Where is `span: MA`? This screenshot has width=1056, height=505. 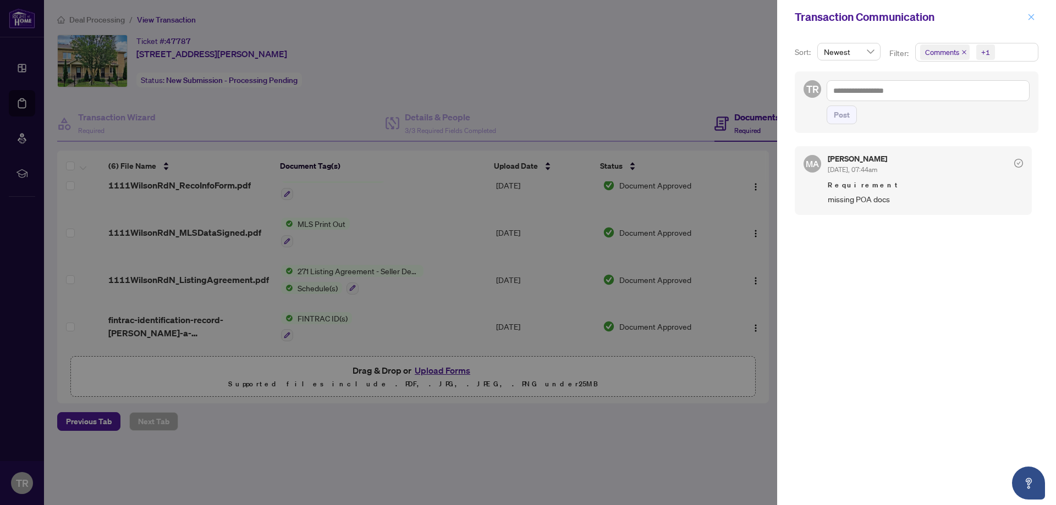 span: MA is located at coordinates (812, 164).